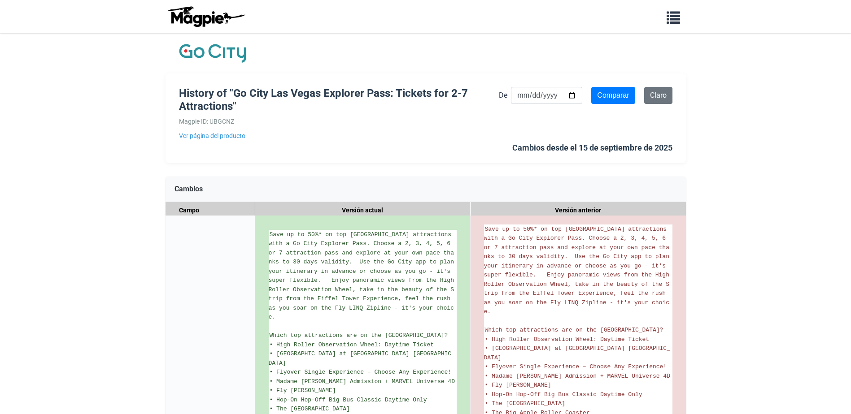  I want to click on div: Cambios, so click(426, 189).